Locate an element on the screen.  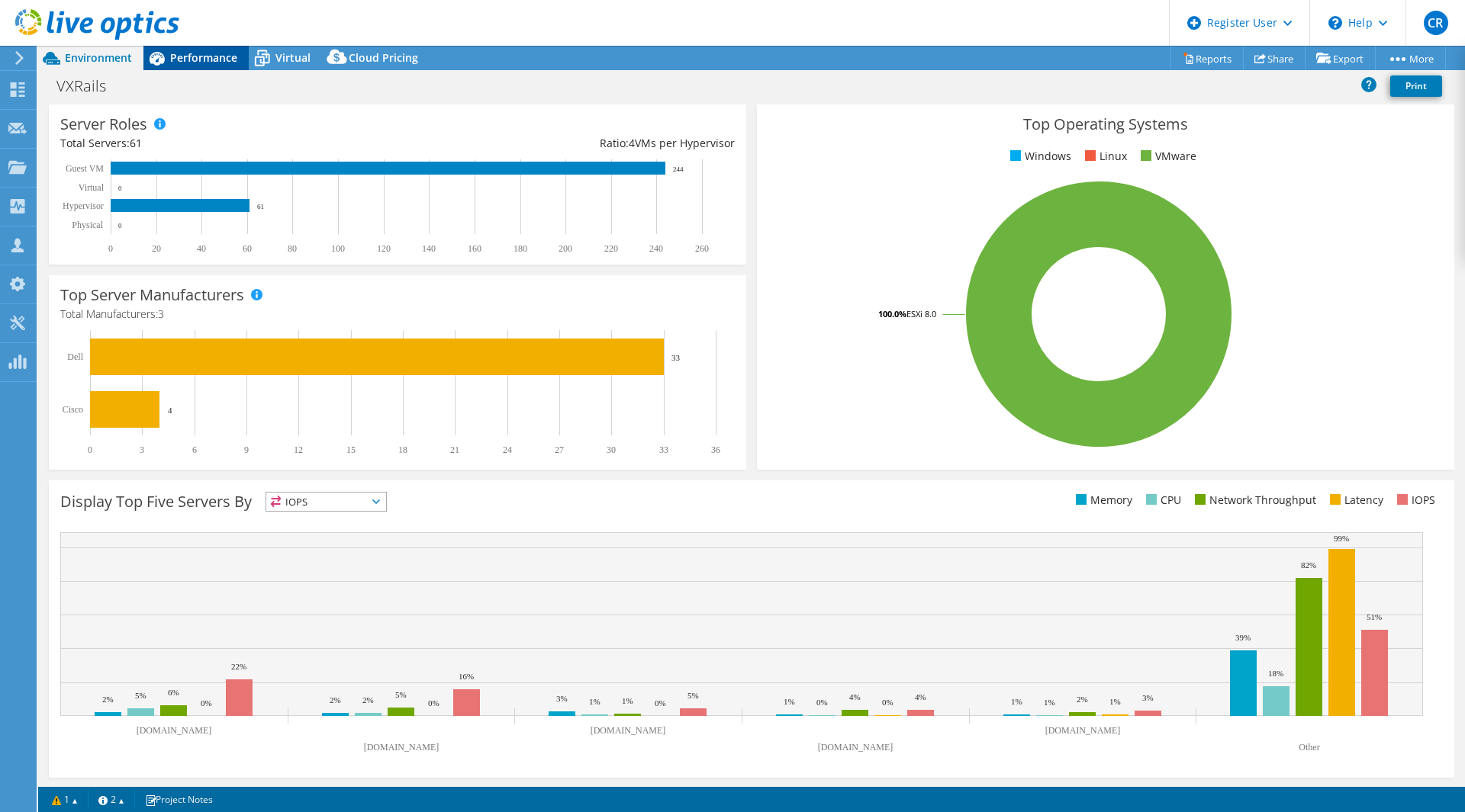
span: 3 is located at coordinates (161, 313).